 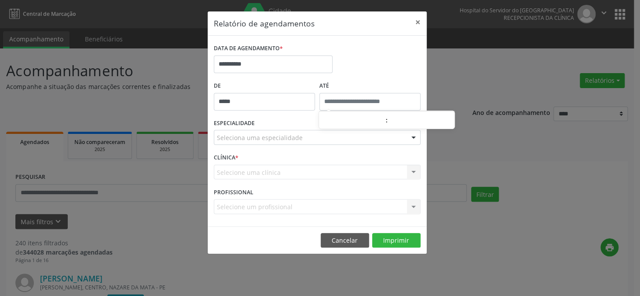 I want to click on button: Imprimir, so click(x=396, y=240).